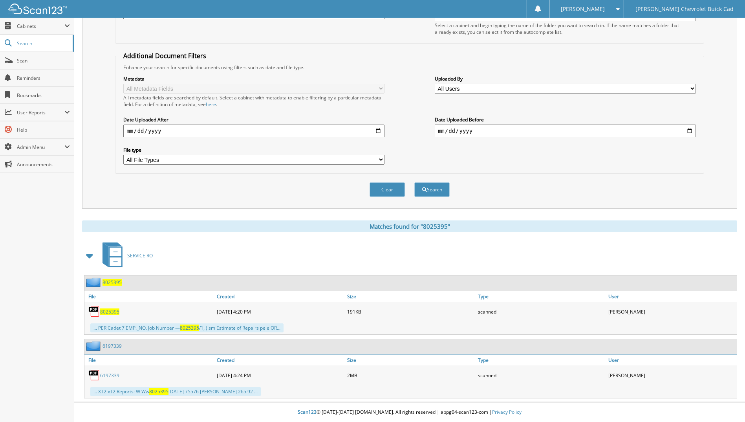  Describe the element at coordinates (565, 119) in the screenshot. I see `label: Date Uploaded Before` at that location.